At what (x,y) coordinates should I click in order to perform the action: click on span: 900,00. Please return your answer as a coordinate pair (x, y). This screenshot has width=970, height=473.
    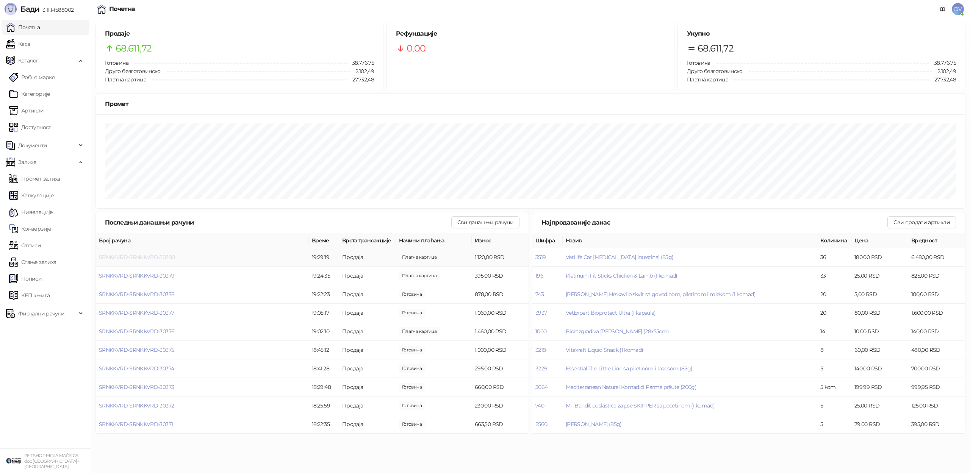
    Looking at the image, I should click on (412, 294).